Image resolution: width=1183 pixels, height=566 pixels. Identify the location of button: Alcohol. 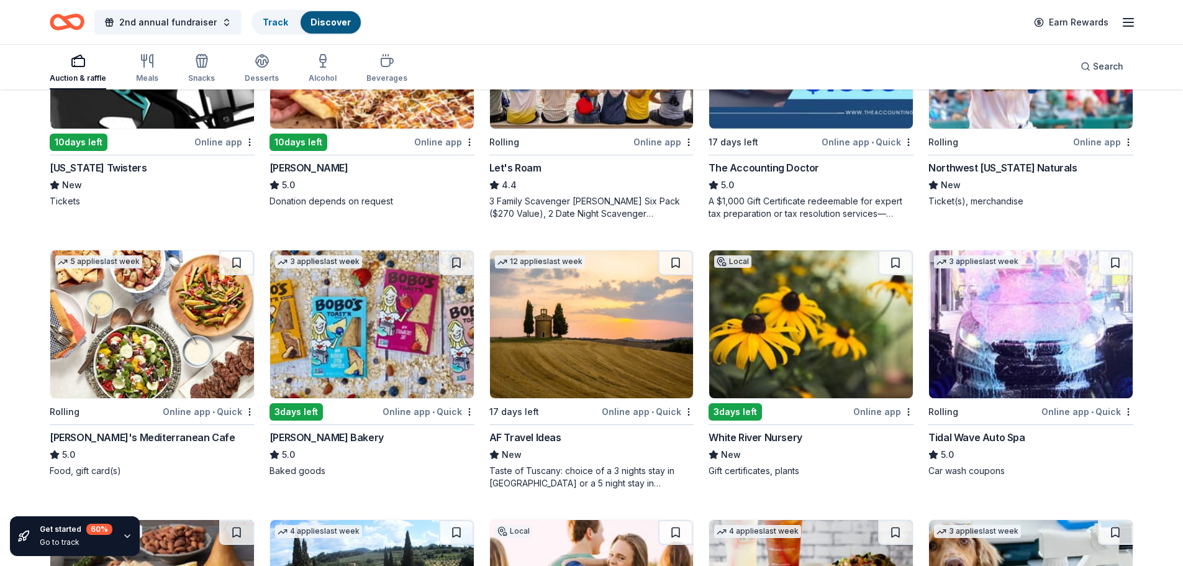
(322, 69).